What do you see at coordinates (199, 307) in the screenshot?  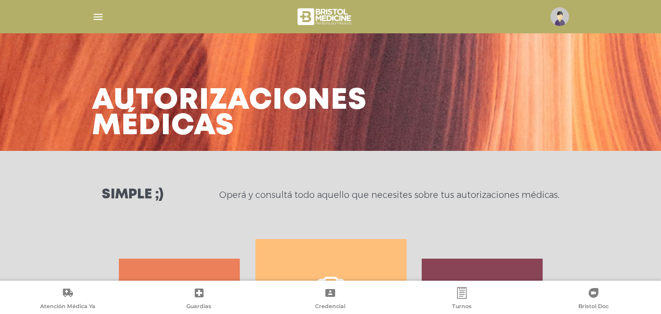 I see `span: Guardias` at bounding box center [199, 307].